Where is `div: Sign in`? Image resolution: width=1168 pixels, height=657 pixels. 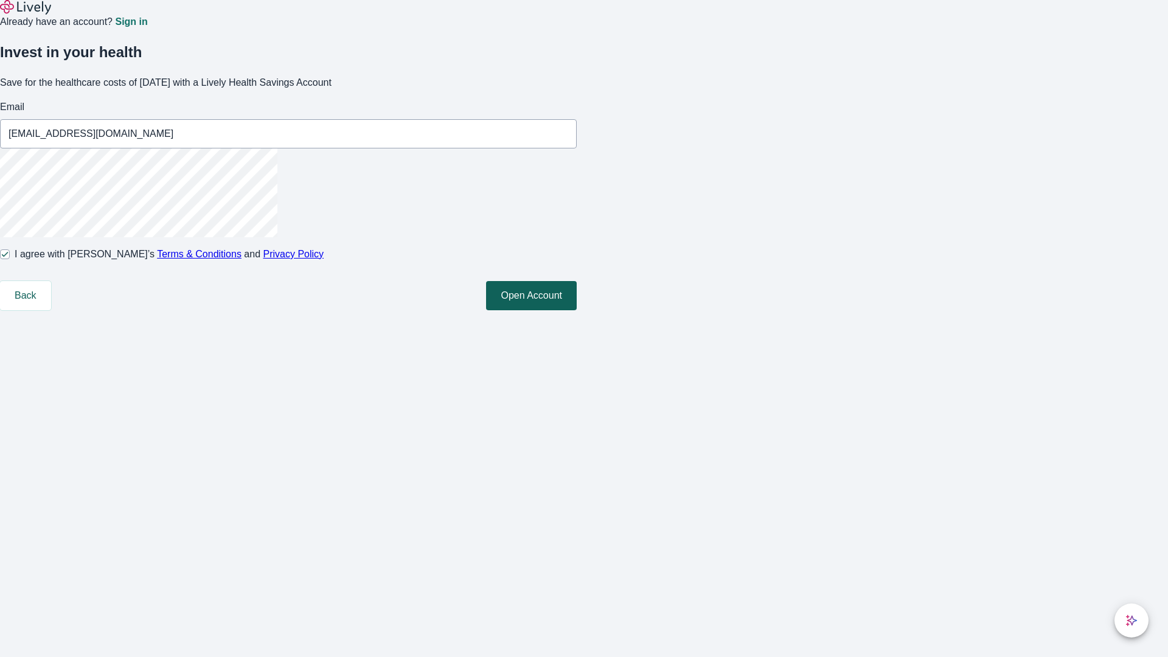
div: Sign in is located at coordinates (131, 22).